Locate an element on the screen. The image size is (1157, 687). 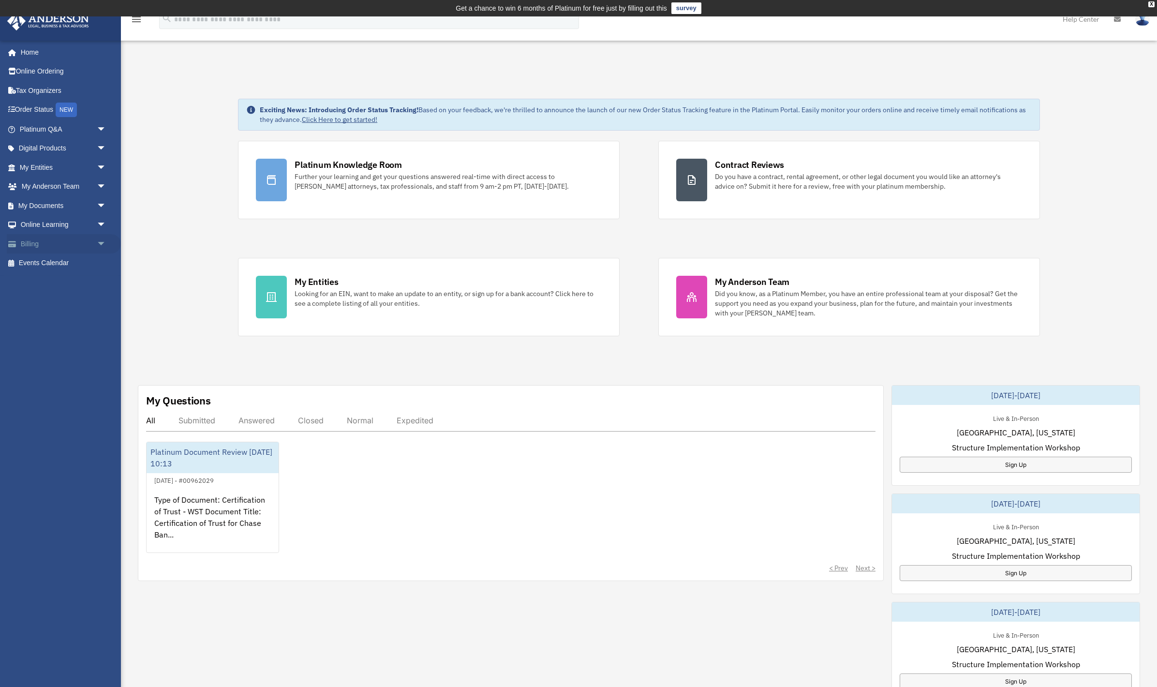
a: My Anderson Team Did you know, as a Platinum Member, you have an entire professional team at your... is located at coordinates (849, 297).